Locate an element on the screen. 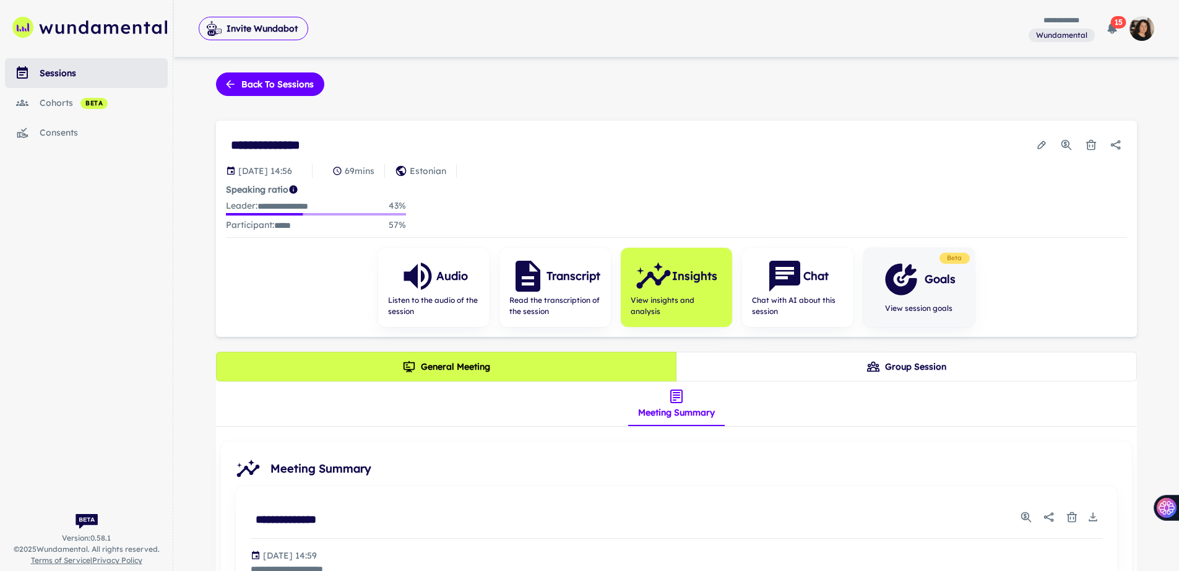  svg: Coach/coachee ideal ratio of speaking is roughly 20:80. Mentor/mentee ideal ratio of speaking is ... is located at coordinates (293, 189).